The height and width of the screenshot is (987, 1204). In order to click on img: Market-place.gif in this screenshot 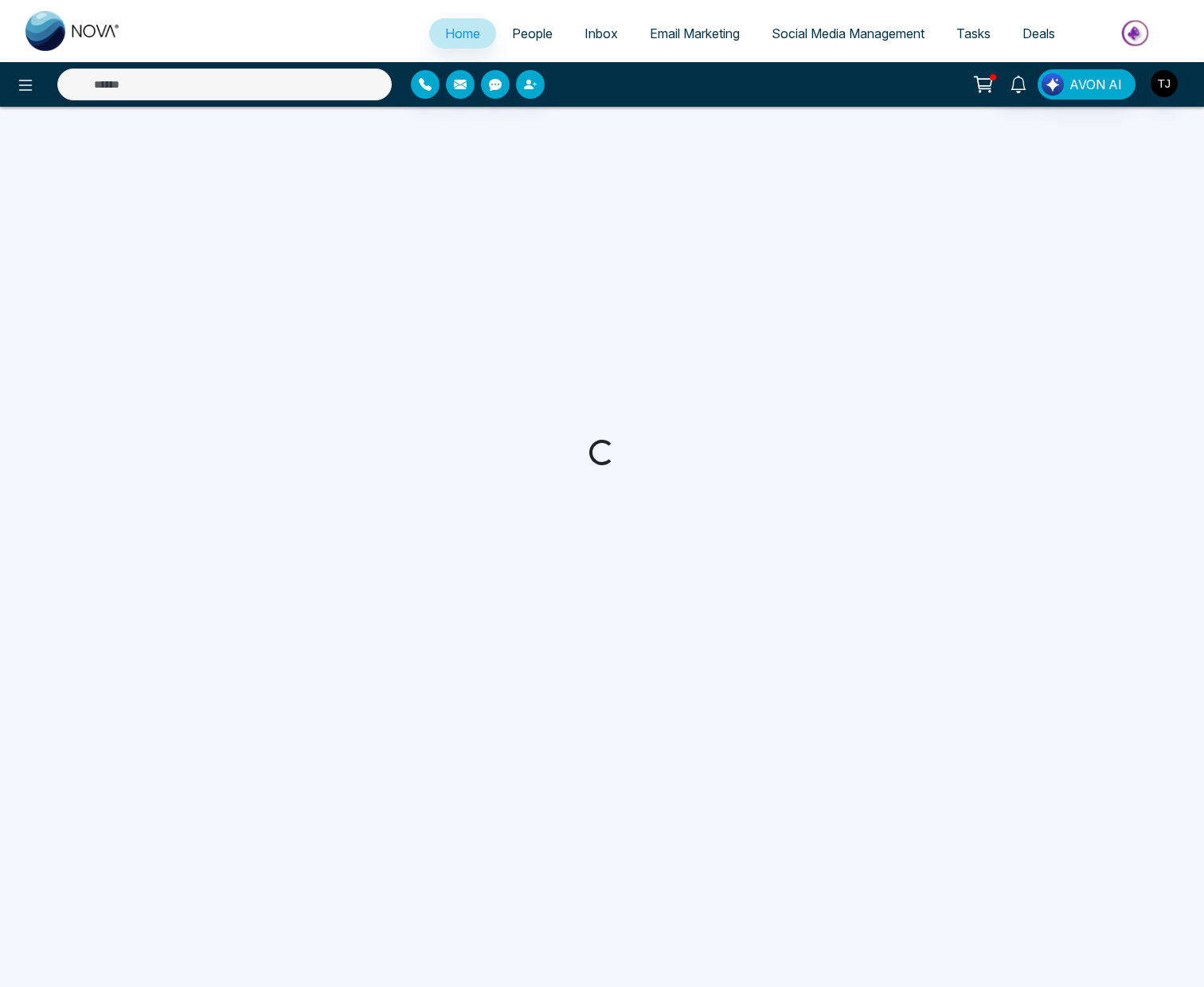, I will do `click(1136, 33)`.